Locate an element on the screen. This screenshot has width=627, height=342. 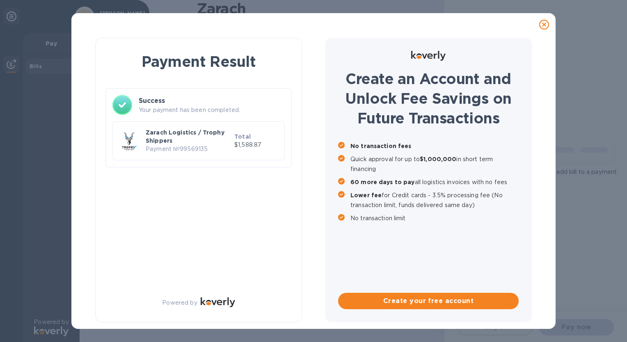
b: $1,000,000 is located at coordinates (438, 159).